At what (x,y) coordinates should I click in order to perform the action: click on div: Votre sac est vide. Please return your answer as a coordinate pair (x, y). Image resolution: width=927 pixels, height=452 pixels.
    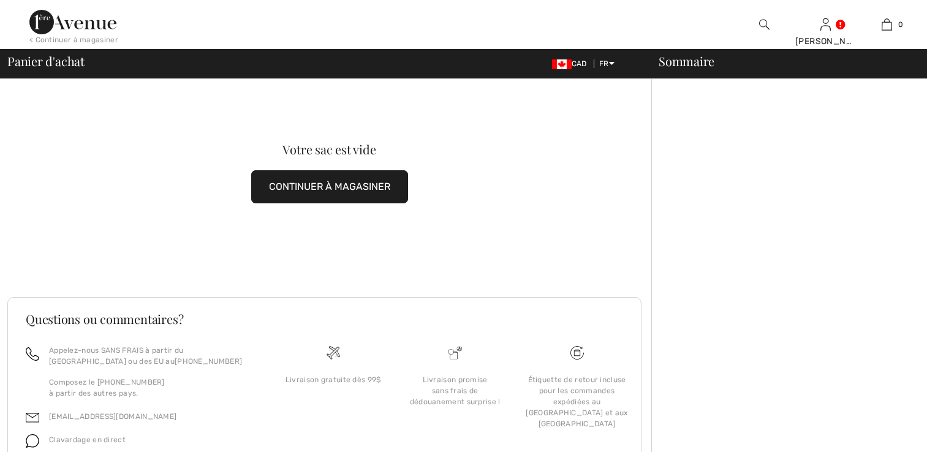
    Looking at the image, I should click on (330, 149).